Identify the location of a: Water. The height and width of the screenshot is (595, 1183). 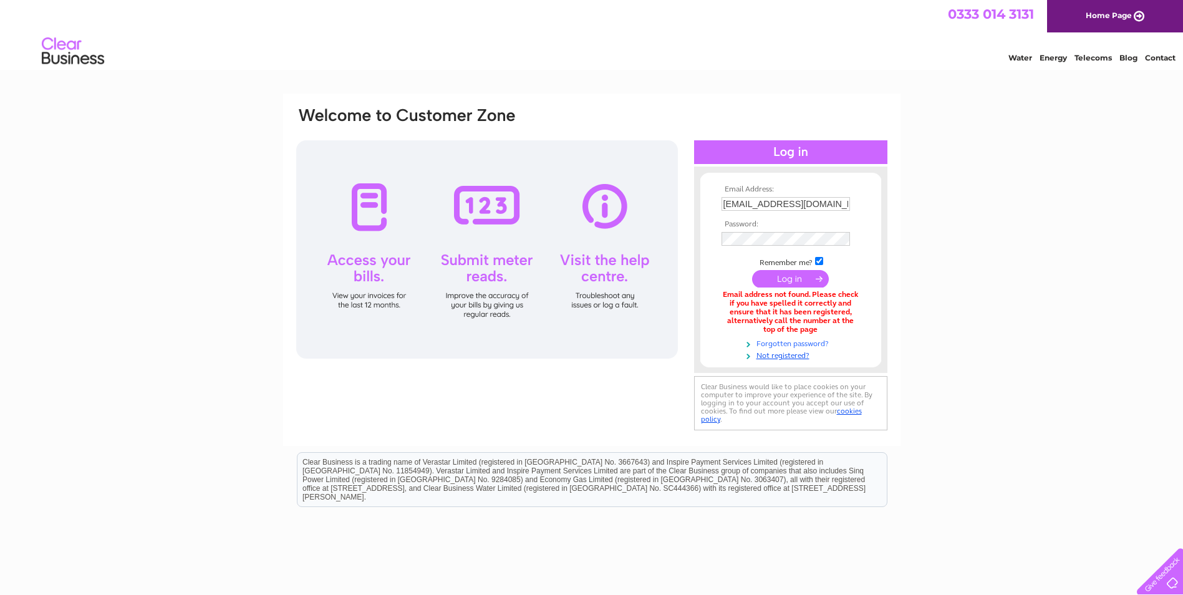
(1020, 57).